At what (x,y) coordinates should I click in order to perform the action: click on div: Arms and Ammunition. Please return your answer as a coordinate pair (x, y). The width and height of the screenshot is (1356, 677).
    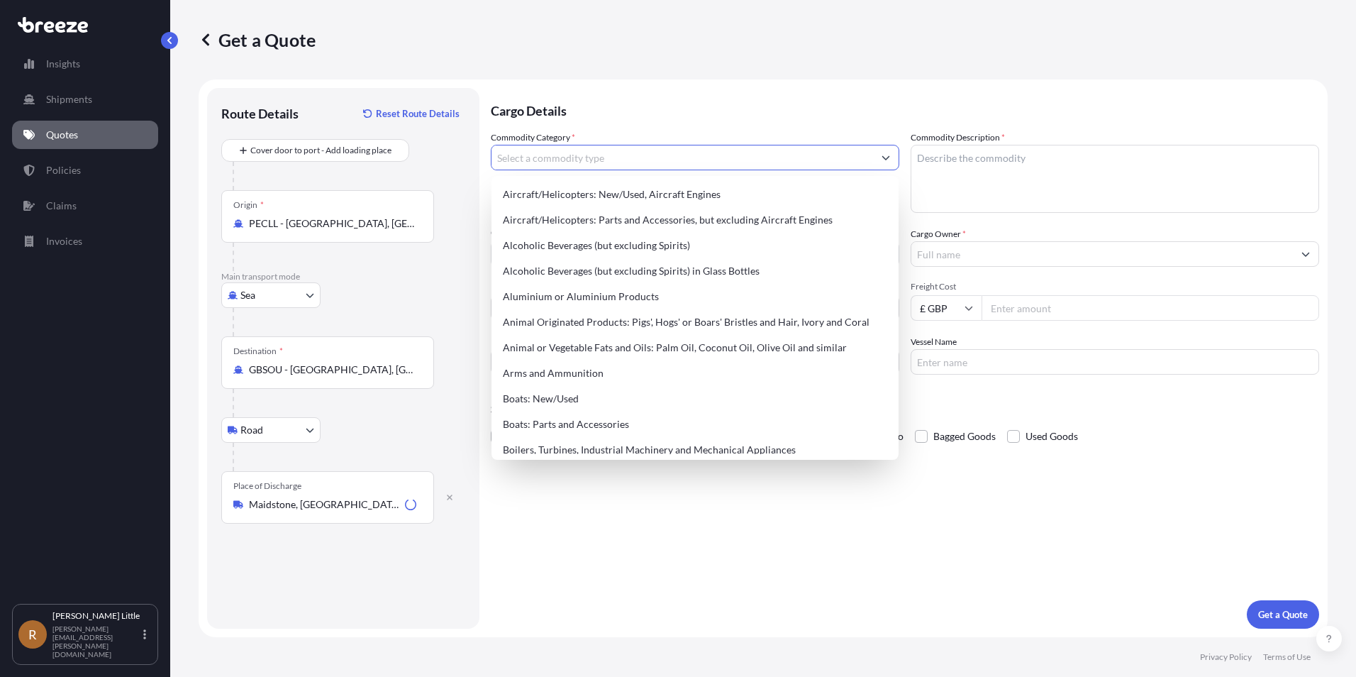
    Looking at the image, I should click on (695, 373).